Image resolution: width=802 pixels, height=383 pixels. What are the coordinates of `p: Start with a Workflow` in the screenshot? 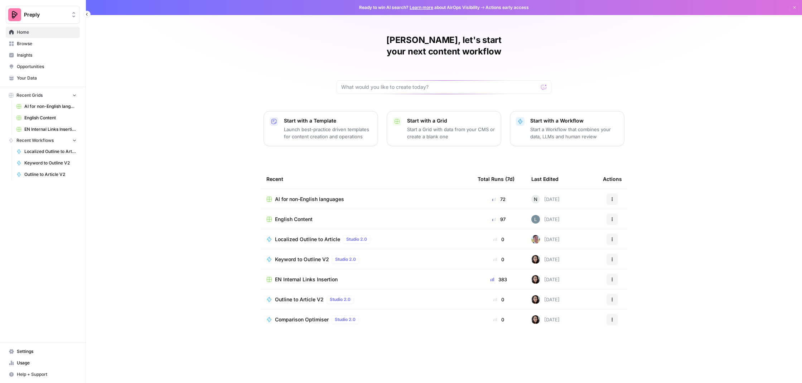 It's located at (574, 121).